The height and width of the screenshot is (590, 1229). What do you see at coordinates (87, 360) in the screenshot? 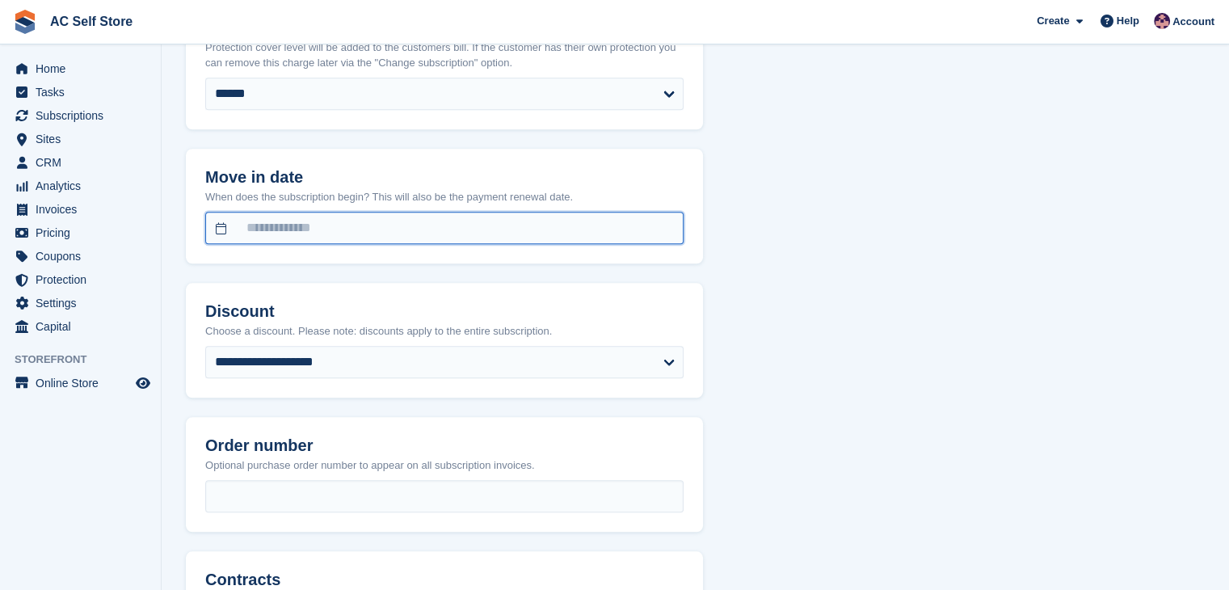
I see `span: Storefront` at bounding box center [87, 360].